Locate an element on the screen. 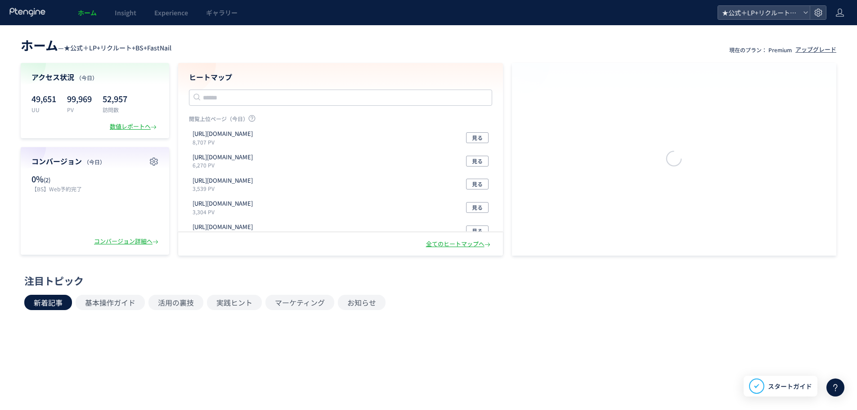  p: https://fastnail.app is located at coordinates (223, 134).